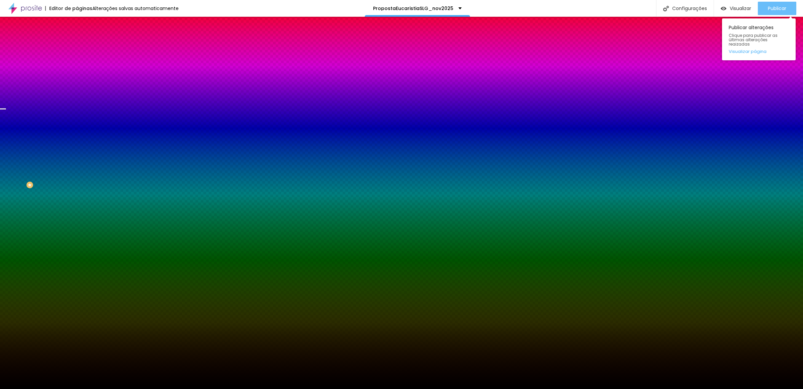  I want to click on span: Visualizar, so click(741, 8).